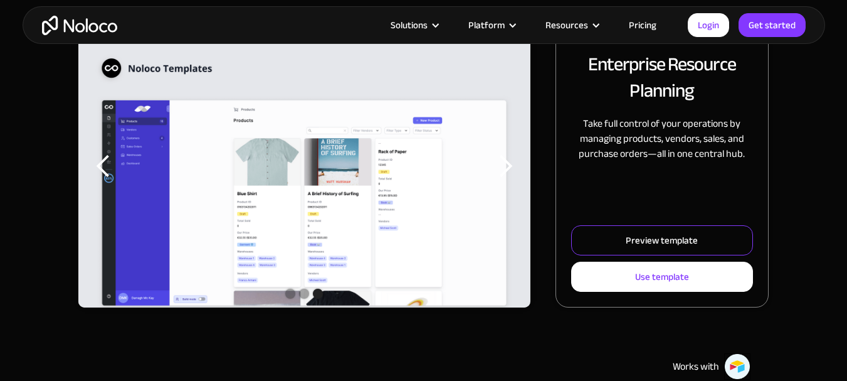 The width and height of the screenshot is (847, 381). Describe the element at coordinates (772, 25) in the screenshot. I see `a: Get started` at that location.